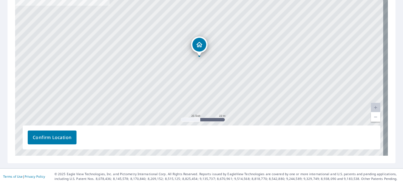  What do you see at coordinates (52, 138) in the screenshot?
I see `button: Confirm Location` at bounding box center [52, 138].